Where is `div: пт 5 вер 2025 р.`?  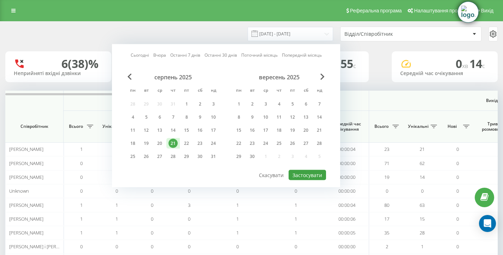 div: пт 5 вер 2025 р. is located at coordinates (293, 104).